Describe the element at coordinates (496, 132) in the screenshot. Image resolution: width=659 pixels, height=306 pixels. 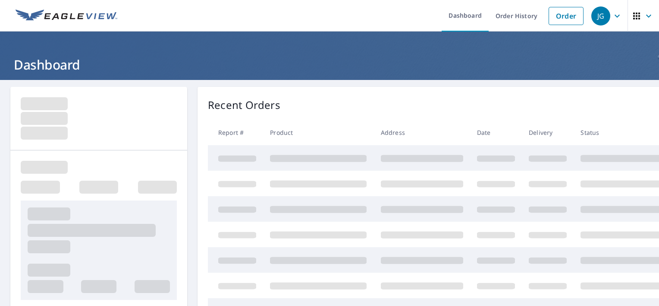
I see `th: Date` at that location.